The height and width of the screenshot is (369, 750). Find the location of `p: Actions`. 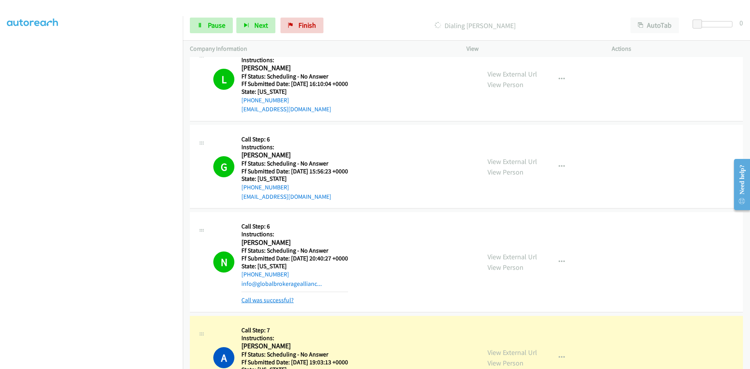

p: Actions is located at coordinates (678, 49).